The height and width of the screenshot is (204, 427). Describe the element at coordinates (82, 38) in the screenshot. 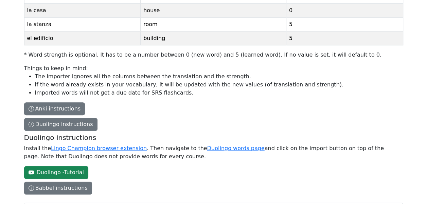

I see `td: el edificio` at that location.